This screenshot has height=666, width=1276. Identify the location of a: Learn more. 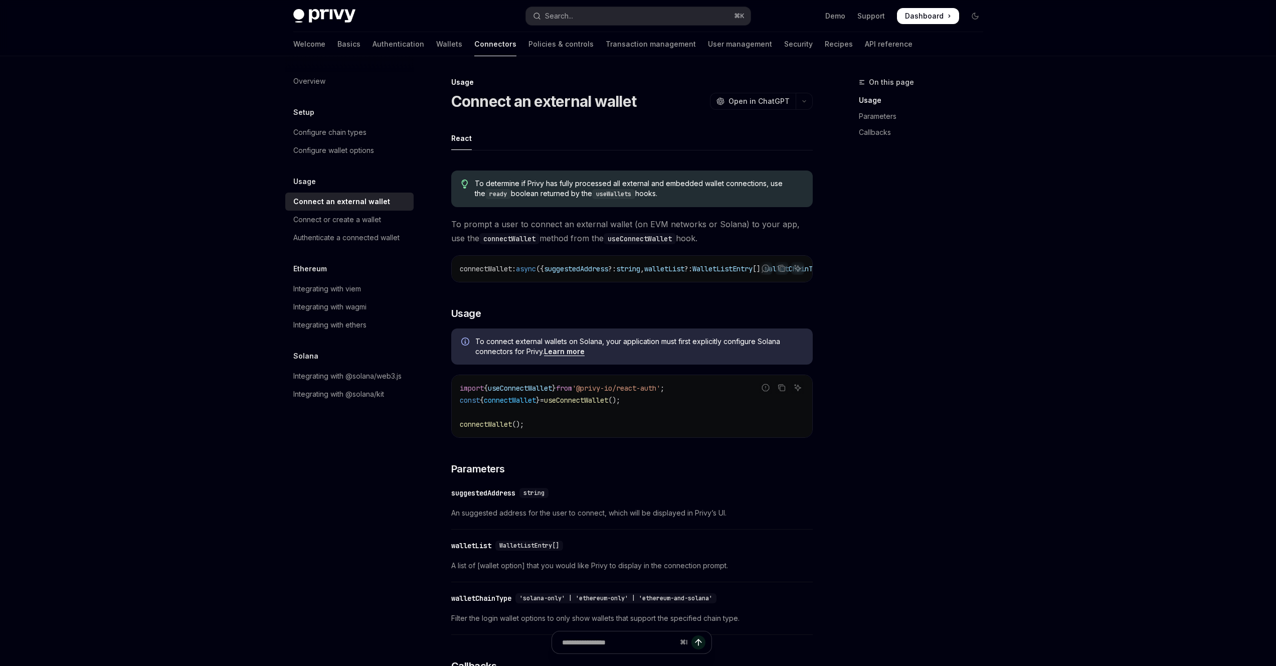
(564, 351).